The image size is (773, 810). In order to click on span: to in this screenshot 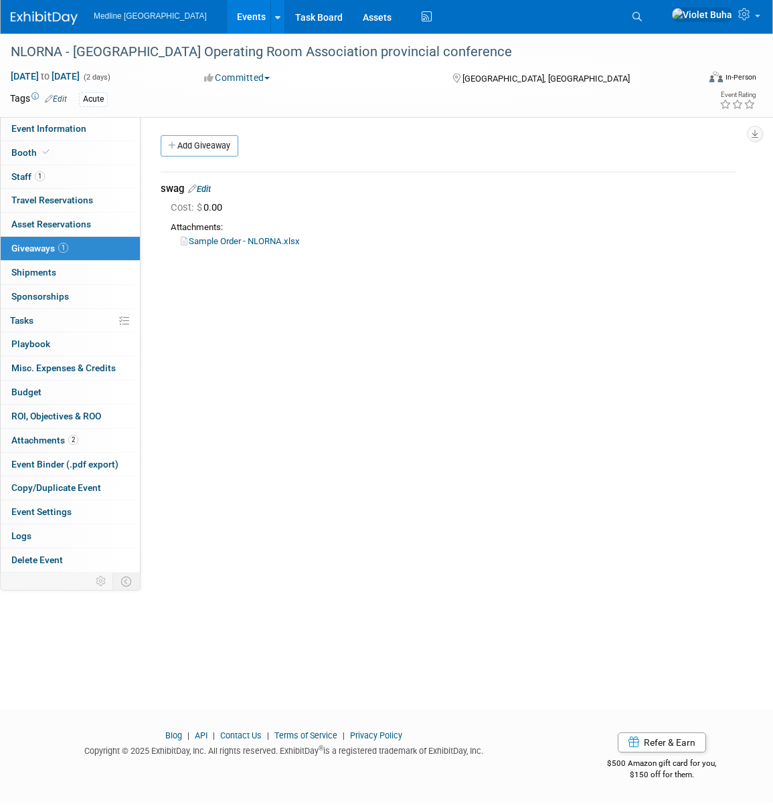, I will do `click(45, 76)`.